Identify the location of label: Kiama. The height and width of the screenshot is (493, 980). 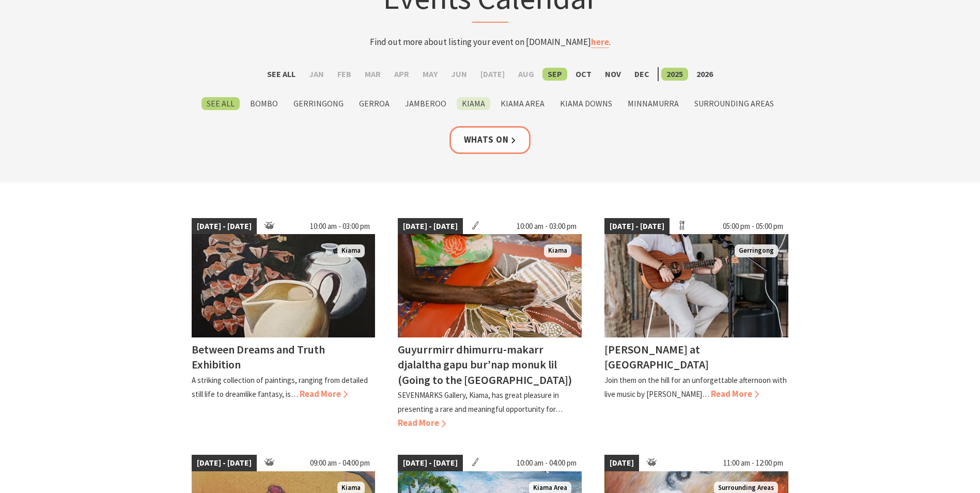
(473, 103).